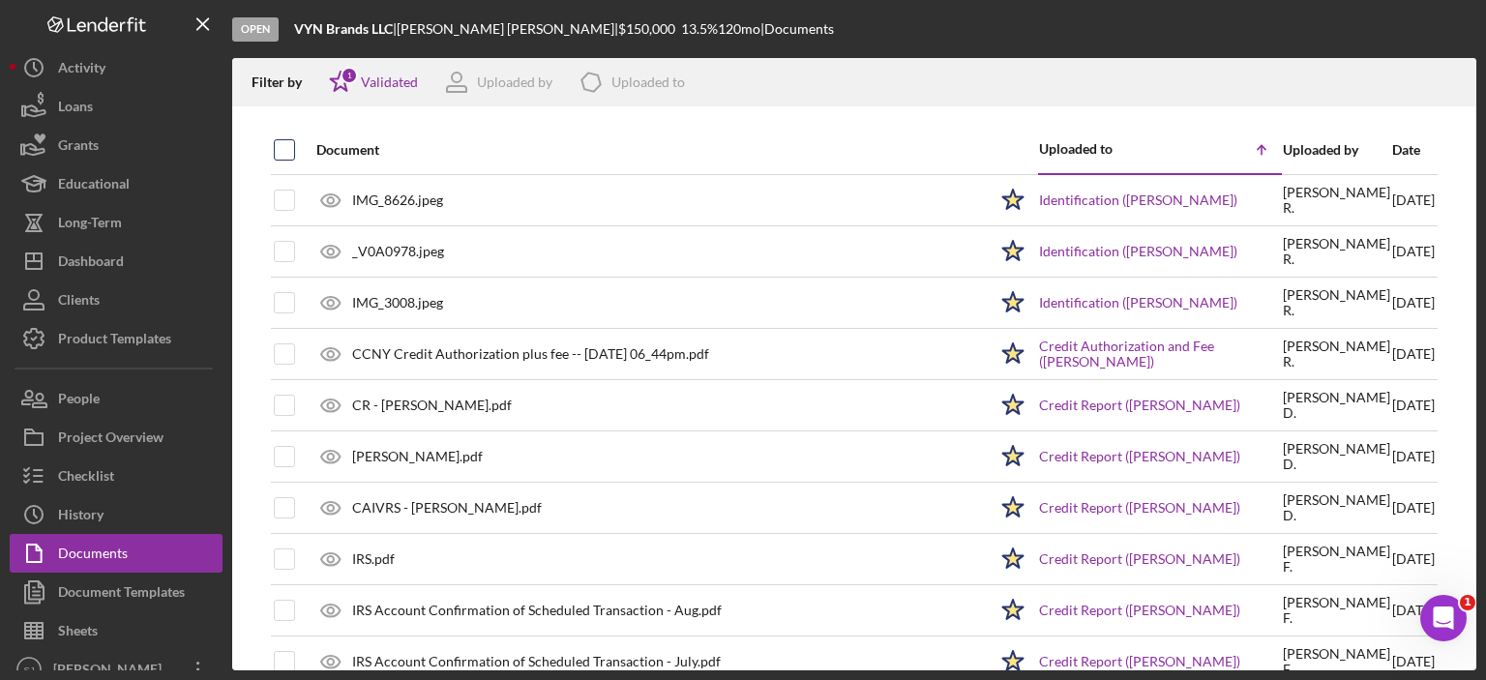 This screenshot has height=680, width=1486. Describe the element at coordinates (81, 70) in the screenshot. I see `div: Activity` at that location.